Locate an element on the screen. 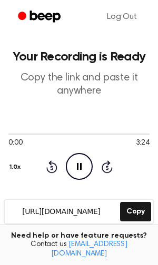 This screenshot has width=158, height=265. a: Beep is located at coordinates (40, 17).